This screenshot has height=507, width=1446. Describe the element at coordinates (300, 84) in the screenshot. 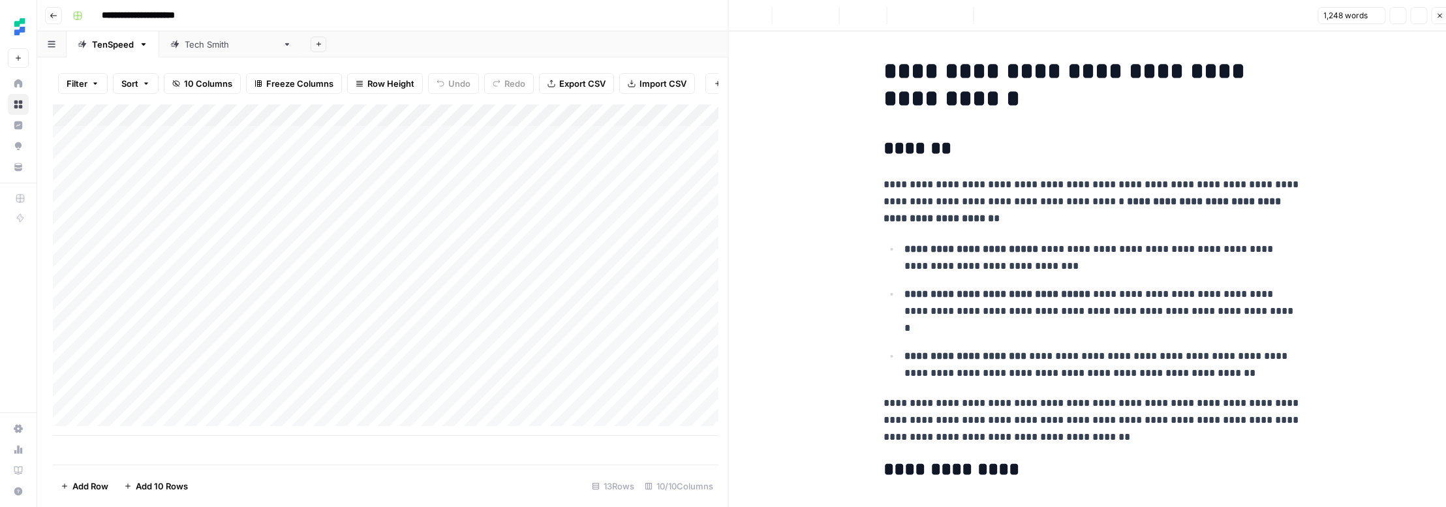

I see `span: Freeze Columns` at that location.